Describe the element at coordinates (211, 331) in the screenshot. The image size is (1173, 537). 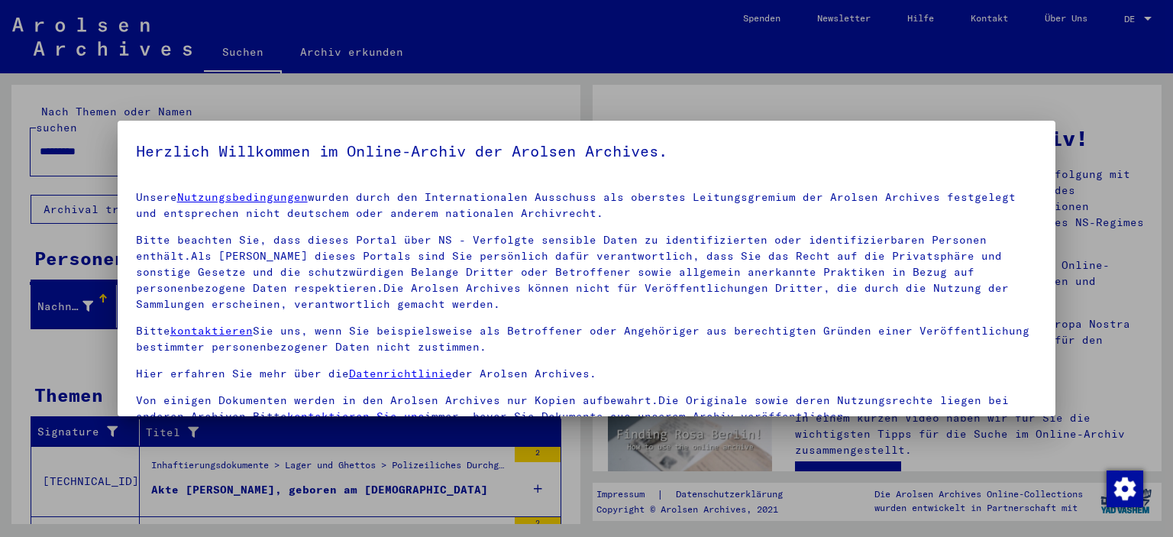
I see `a: kontaktieren` at that location.